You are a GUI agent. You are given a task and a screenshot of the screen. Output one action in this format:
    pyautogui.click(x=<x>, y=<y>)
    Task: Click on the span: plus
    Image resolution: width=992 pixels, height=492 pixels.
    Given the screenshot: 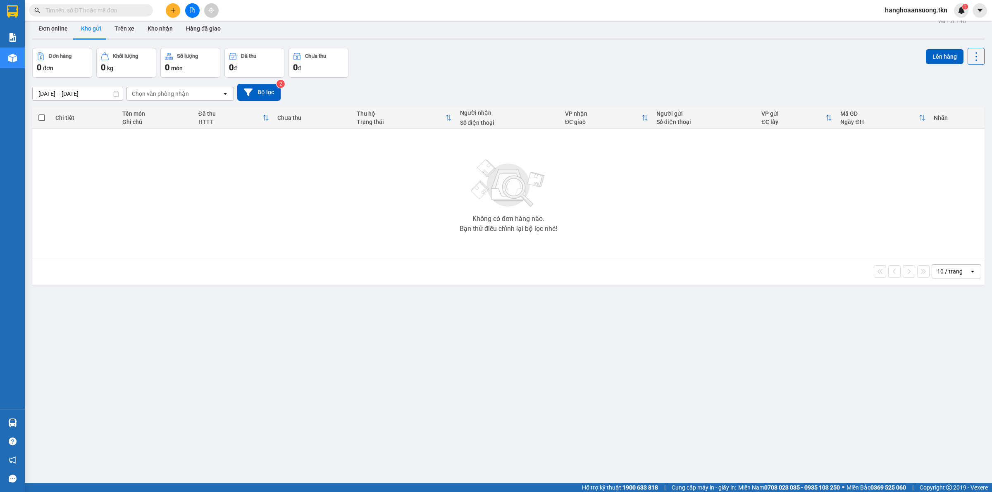 What is the action you would take?
    pyautogui.click(x=173, y=10)
    